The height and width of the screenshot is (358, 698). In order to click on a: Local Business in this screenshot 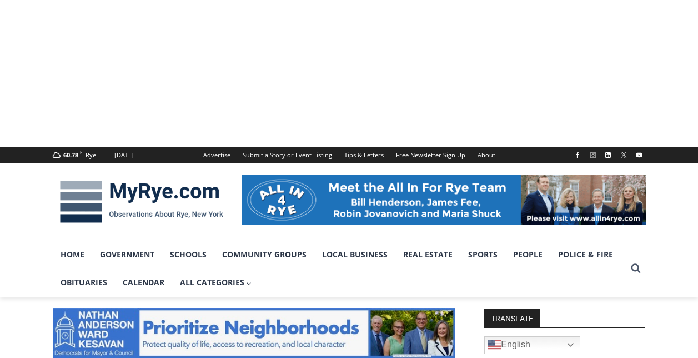, I will do `click(355, 254)`.